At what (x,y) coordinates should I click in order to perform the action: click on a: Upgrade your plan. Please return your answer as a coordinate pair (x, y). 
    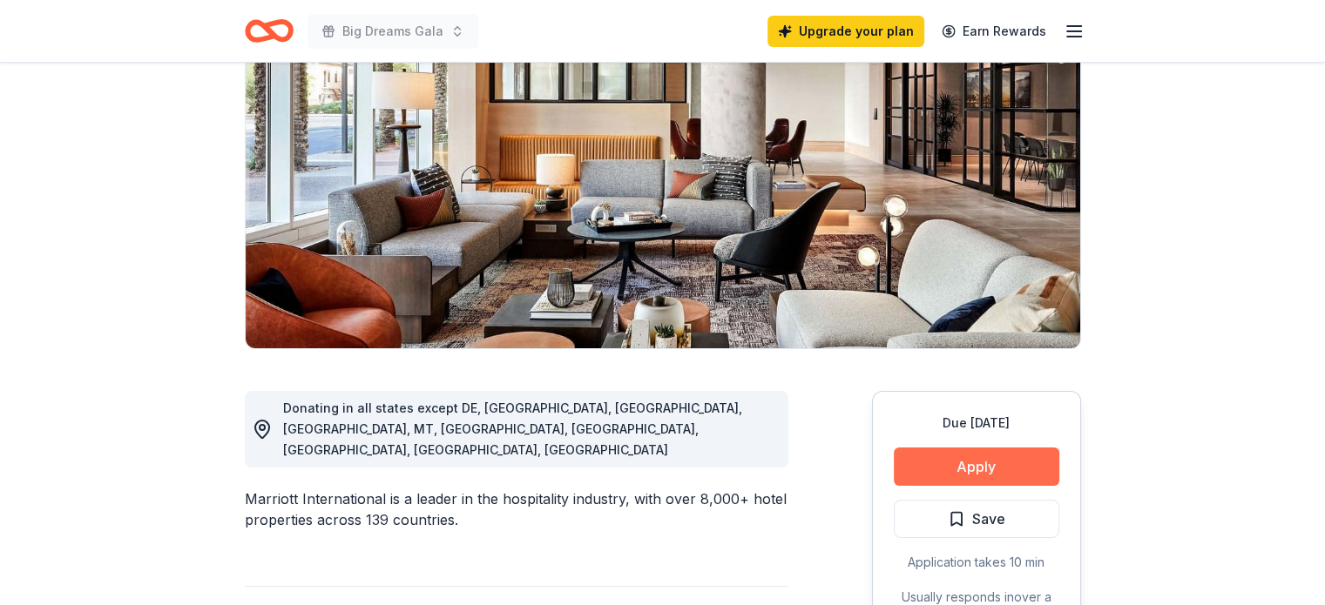
    Looking at the image, I should click on (846, 31).